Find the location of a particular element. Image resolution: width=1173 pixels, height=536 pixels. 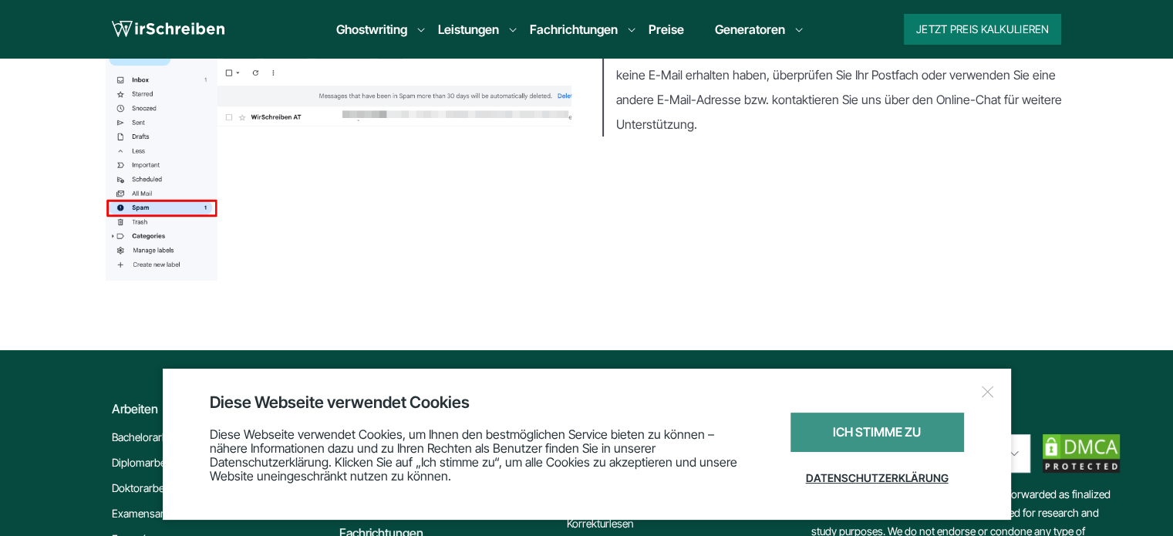

img: thanks is located at coordinates (338, 145).